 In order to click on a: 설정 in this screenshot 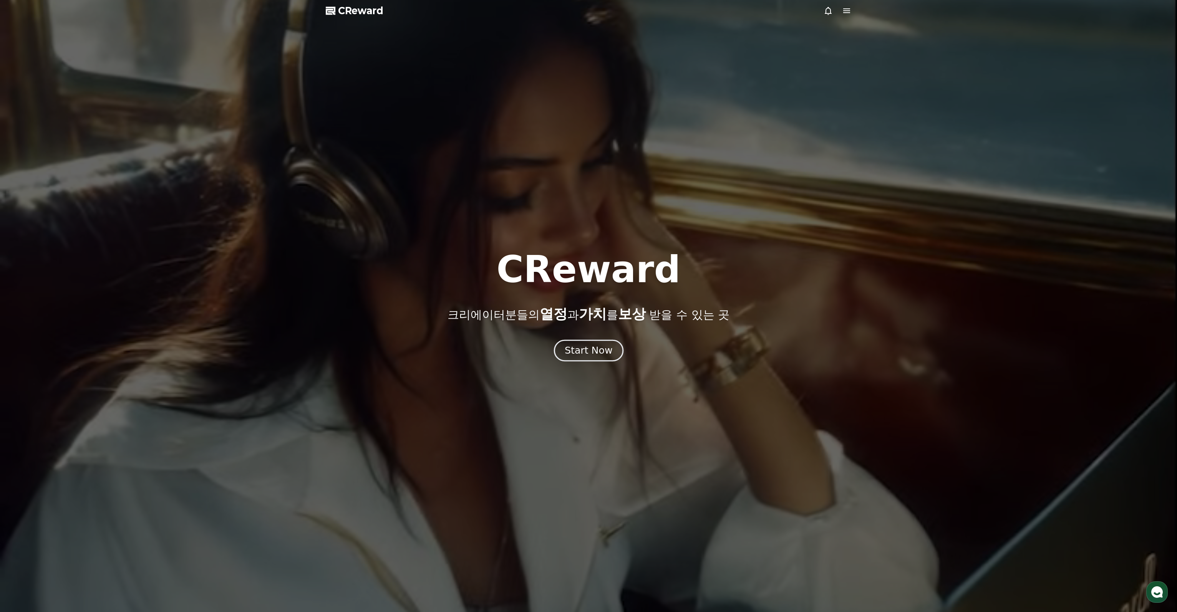, I will do `click(123, 253)`.